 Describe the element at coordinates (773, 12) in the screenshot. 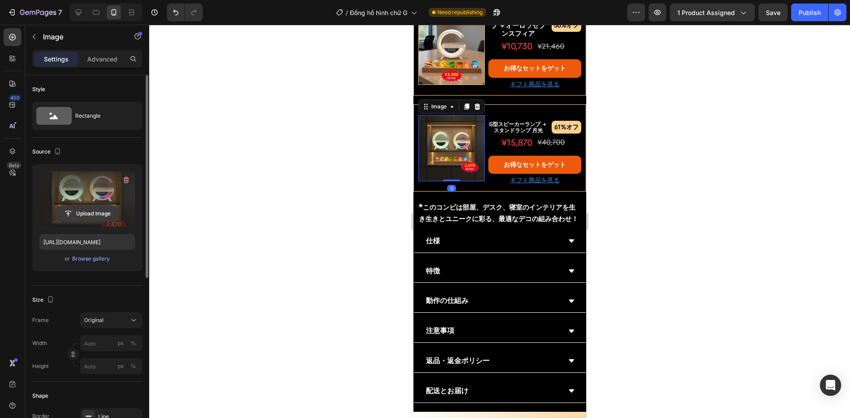

I see `span: Save` at that location.